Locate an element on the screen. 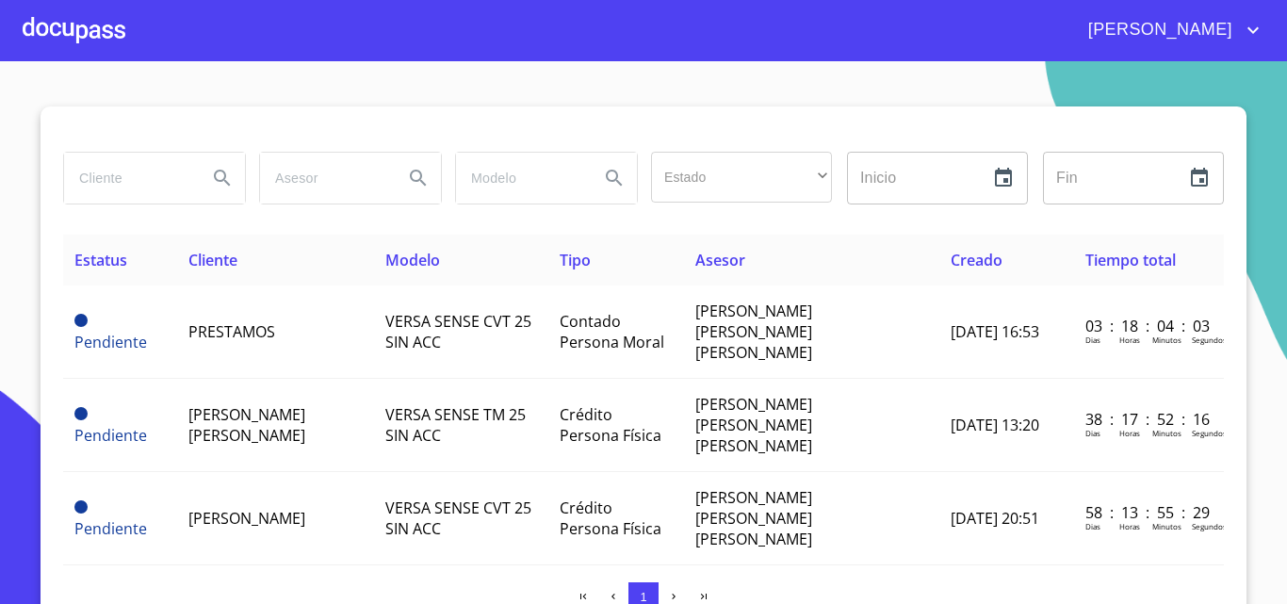  button: account of current user is located at coordinates (1169, 30).